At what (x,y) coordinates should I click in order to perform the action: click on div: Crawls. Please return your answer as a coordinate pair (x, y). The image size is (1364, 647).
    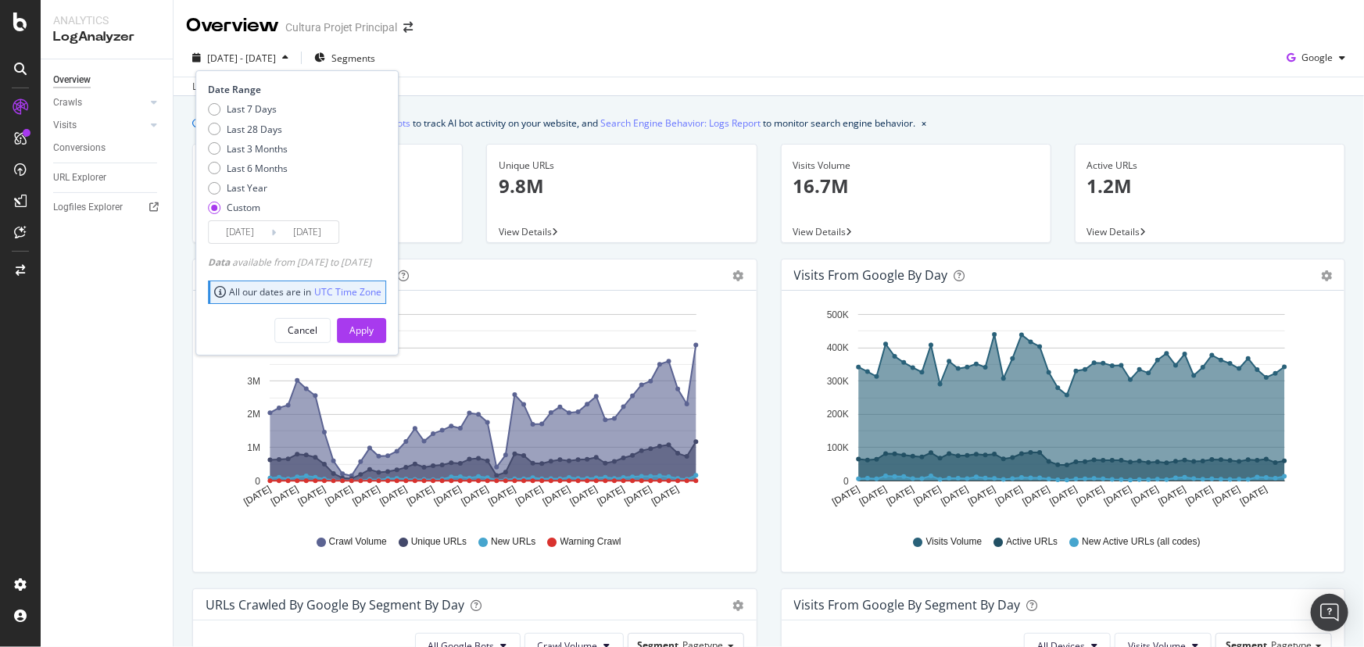
    Looking at the image, I should click on (67, 102).